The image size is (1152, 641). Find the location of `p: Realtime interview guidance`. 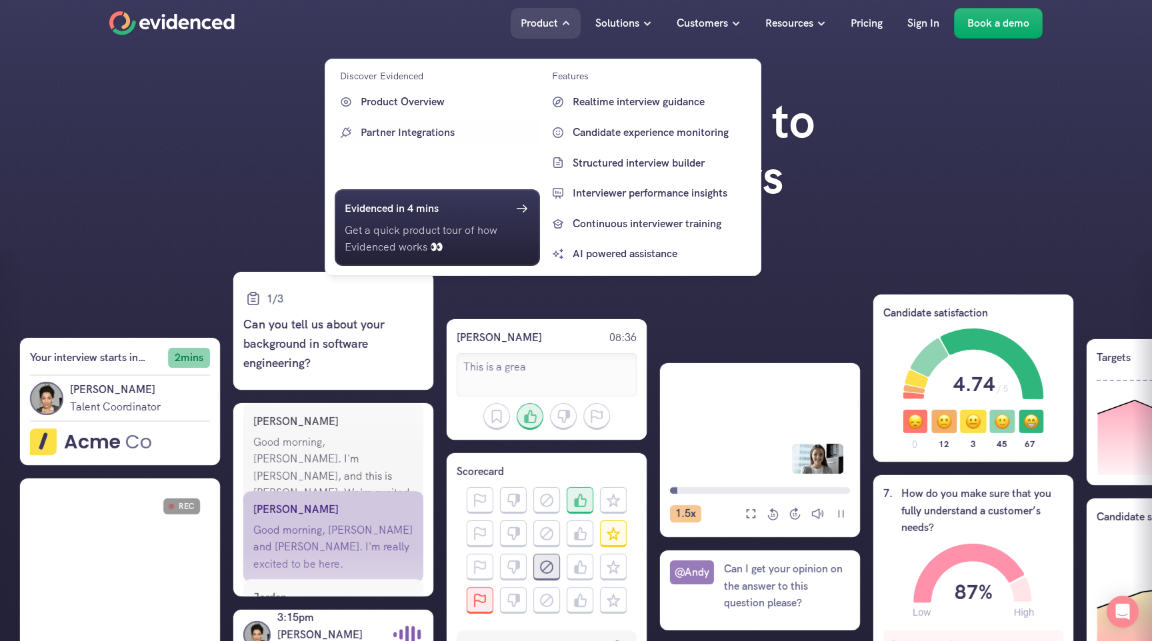

p: Realtime interview guidance is located at coordinates (660, 102).